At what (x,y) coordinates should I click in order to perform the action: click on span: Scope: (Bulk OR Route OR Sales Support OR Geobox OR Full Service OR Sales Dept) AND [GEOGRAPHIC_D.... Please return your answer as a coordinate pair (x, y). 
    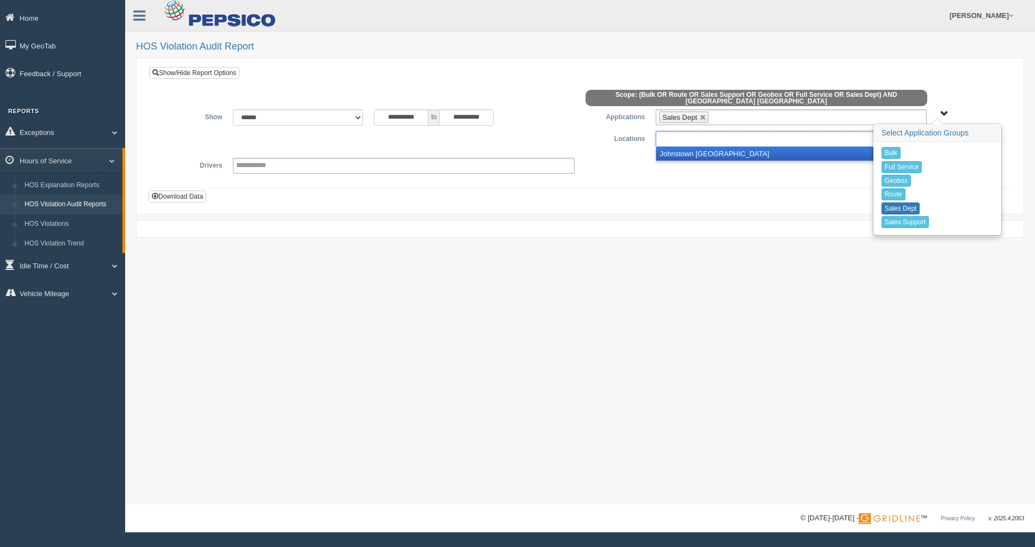
    Looking at the image, I should click on (756, 98).